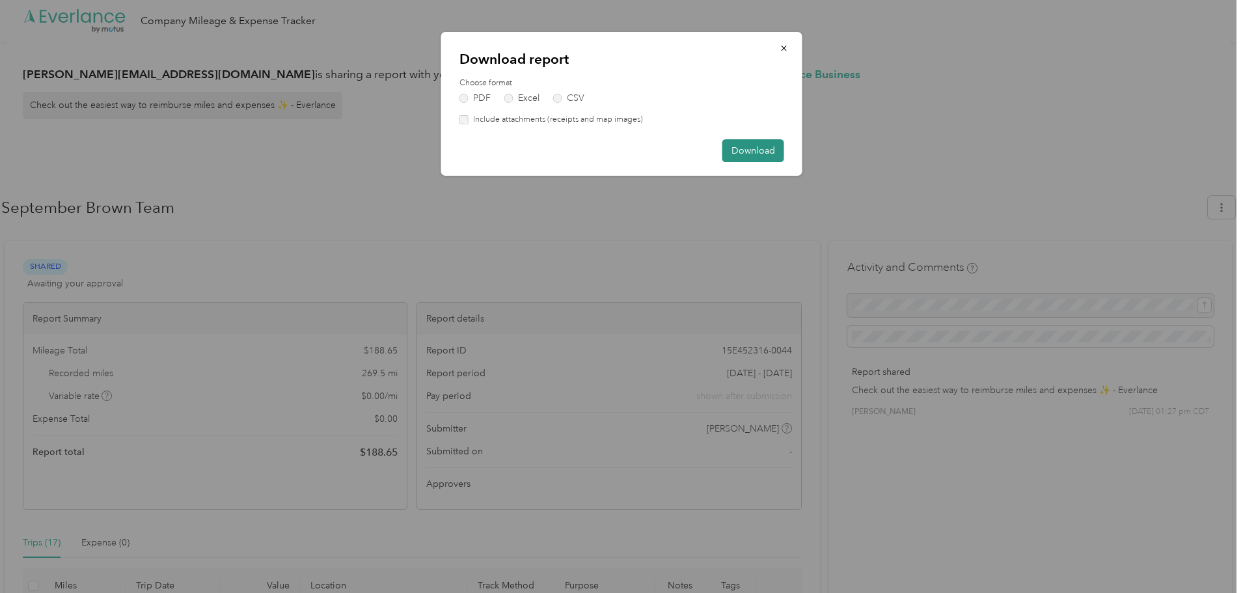  What do you see at coordinates (622, 83) in the screenshot?
I see `label: Choose format` at bounding box center [622, 83].